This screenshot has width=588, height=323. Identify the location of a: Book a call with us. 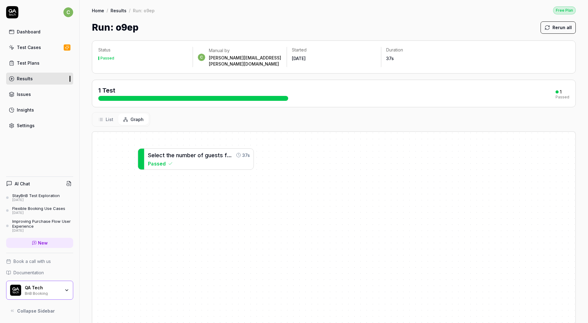
(40, 261).